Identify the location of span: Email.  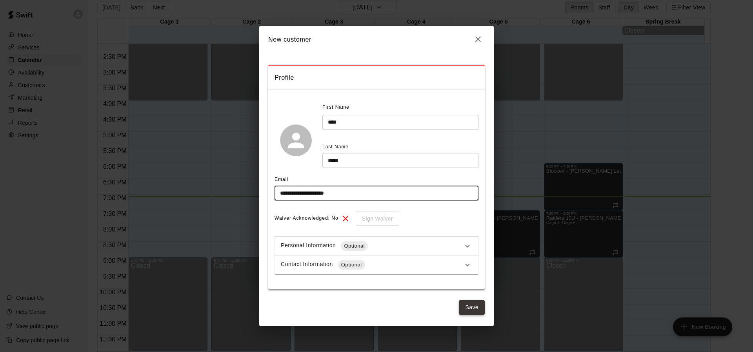
(281, 179).